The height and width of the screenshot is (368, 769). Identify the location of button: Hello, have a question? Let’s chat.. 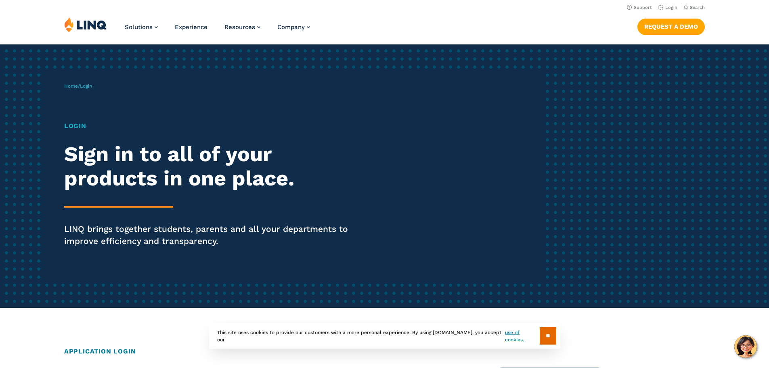
(745, 346).